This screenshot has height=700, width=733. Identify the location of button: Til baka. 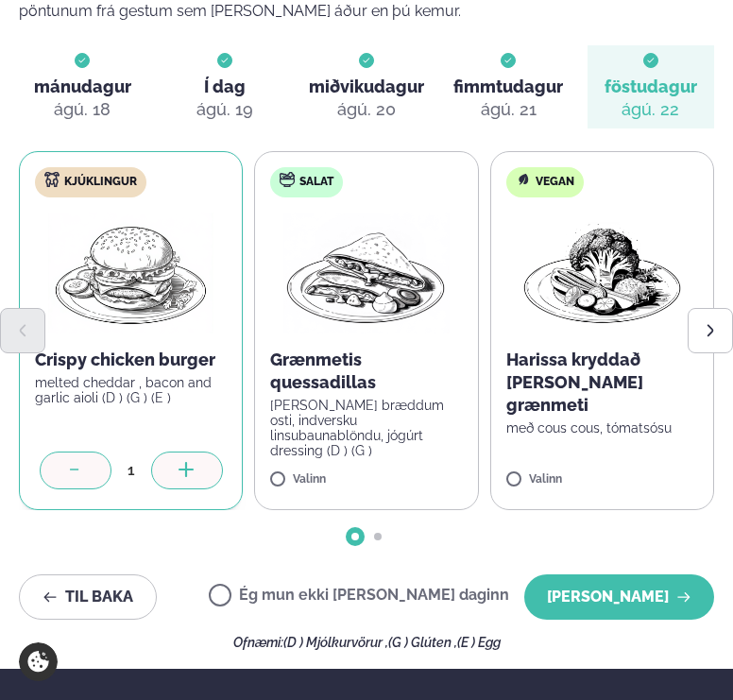
(88, 597).